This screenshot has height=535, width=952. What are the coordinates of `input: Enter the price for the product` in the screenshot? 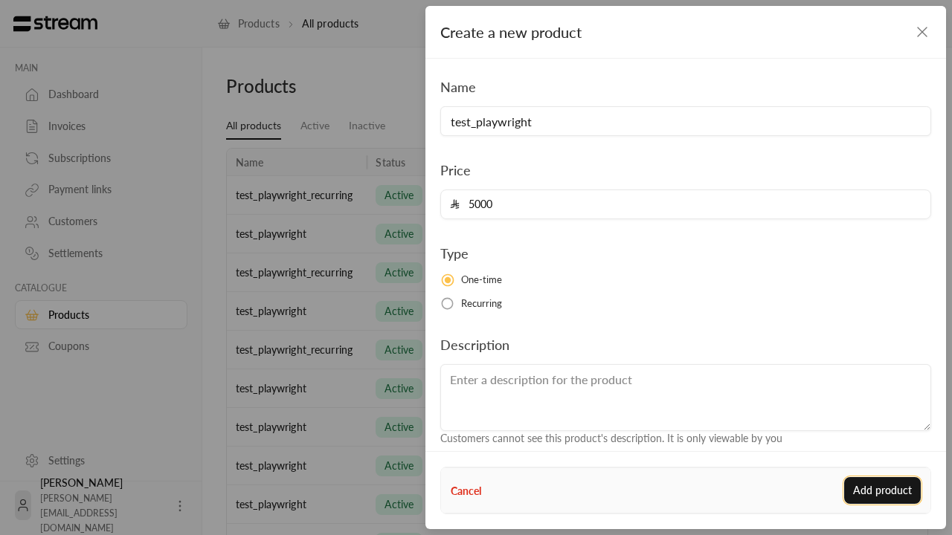 It's located at (690, 205).